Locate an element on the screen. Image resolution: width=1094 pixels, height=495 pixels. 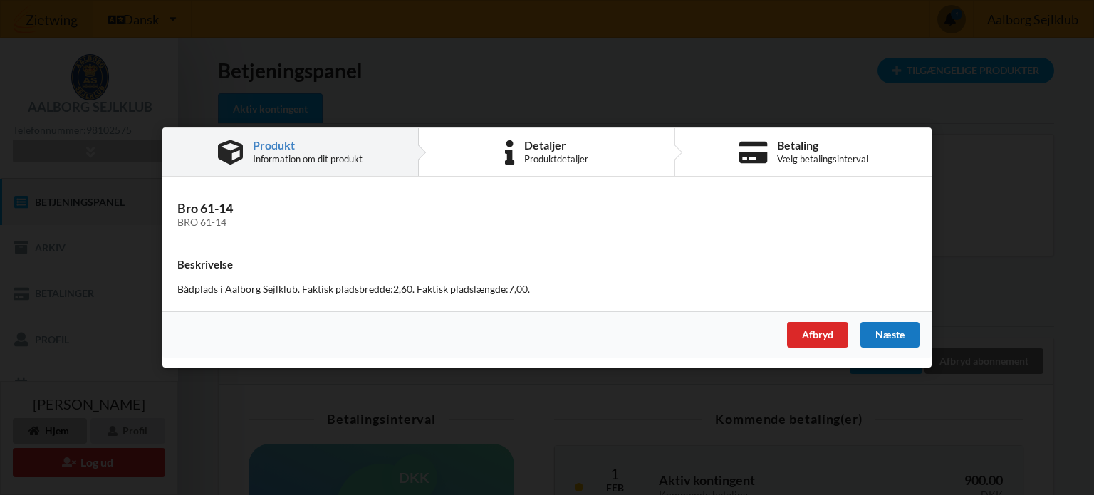
div: Produkt is located at coordinates (308, 145).